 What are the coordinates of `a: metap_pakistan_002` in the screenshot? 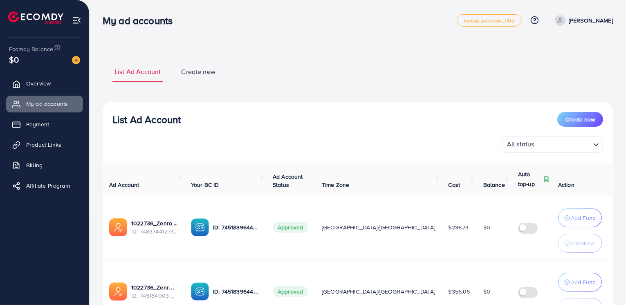 It's located at (489, 20).